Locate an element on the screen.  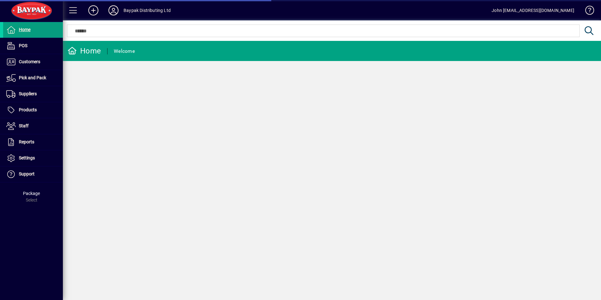
span: Settings is located at coordinates (27, 158).